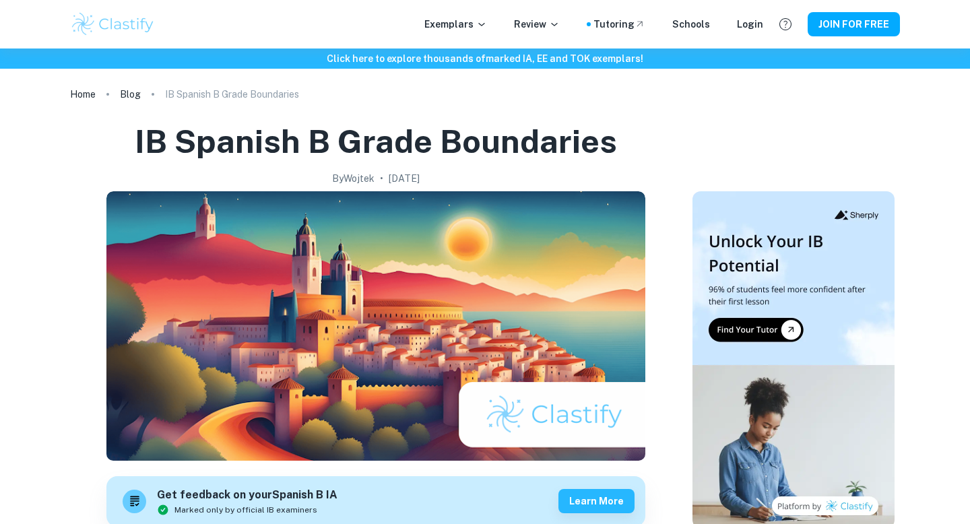 Image resolution: width=970 pixels, height=524 pixels. What do you see at coordinates (619, 24) in the screenshot?
I see `div: Tutoring` at bounding box center [619, 24].